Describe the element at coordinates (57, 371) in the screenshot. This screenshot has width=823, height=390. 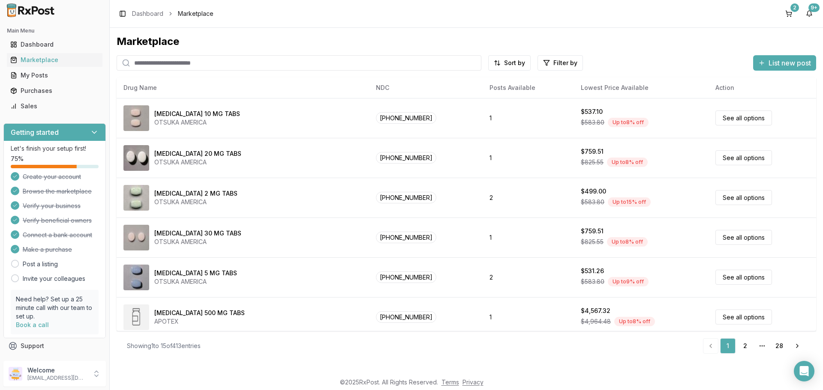
I see `p: Welcome` at that location.